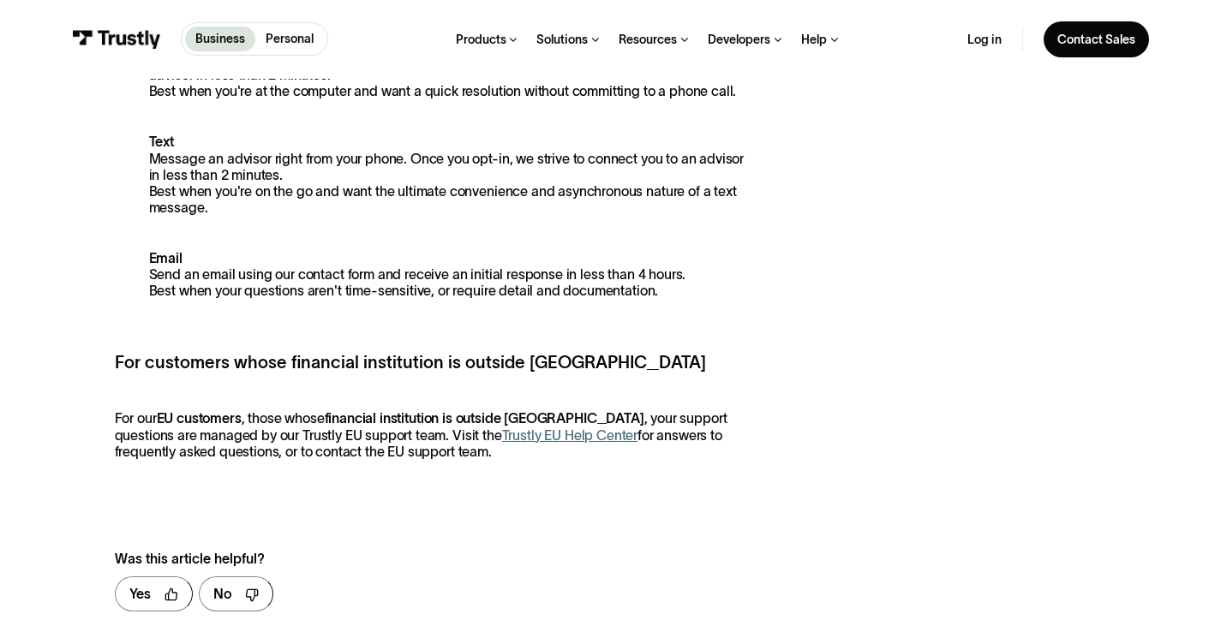  What do you see at coordinates (199, 418) in the screenshot?
I see `strong: EU customers` at bounding box center [199, 418].